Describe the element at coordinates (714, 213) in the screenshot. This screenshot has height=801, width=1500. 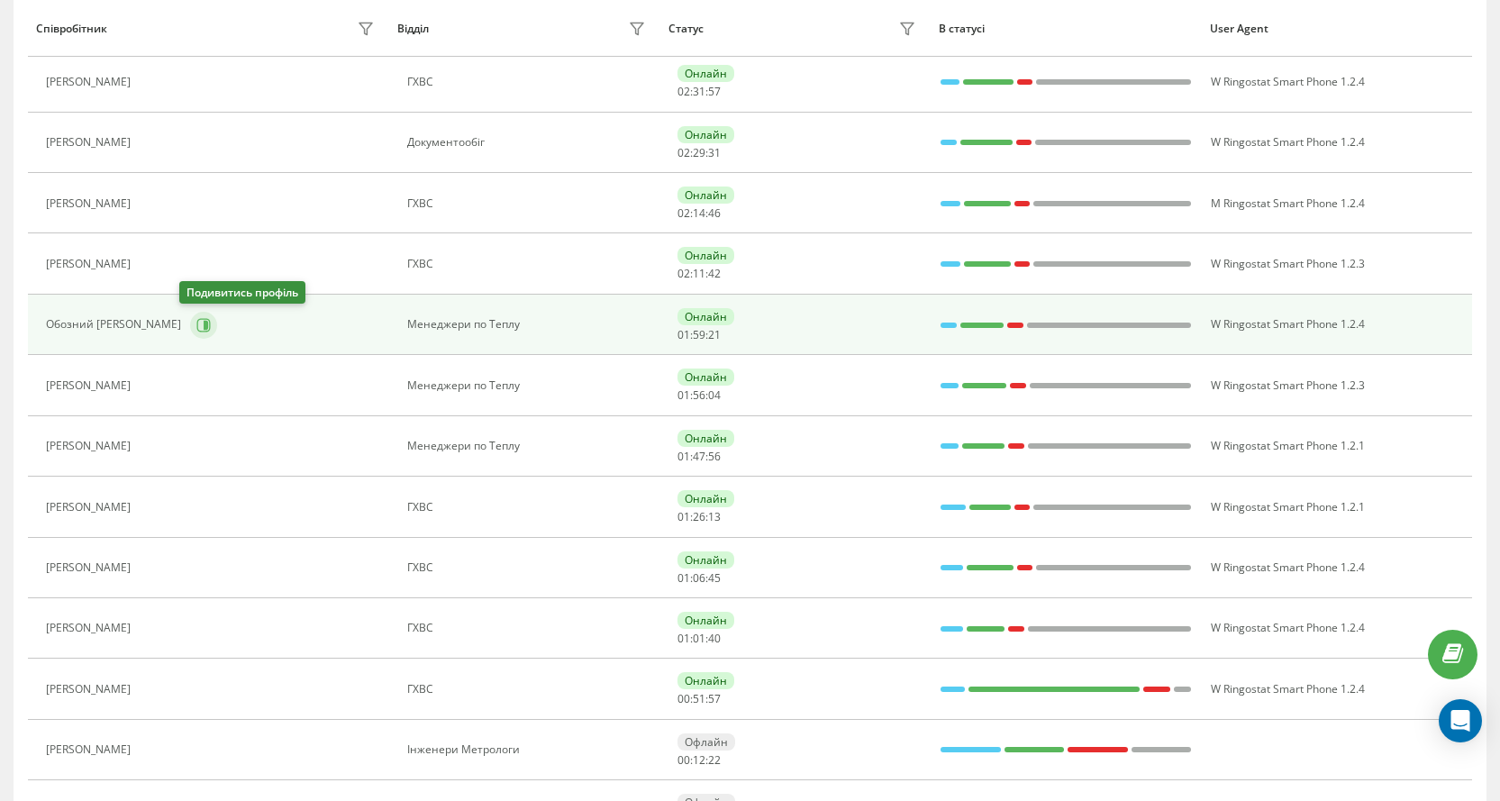
I see `span: 46` at that location.